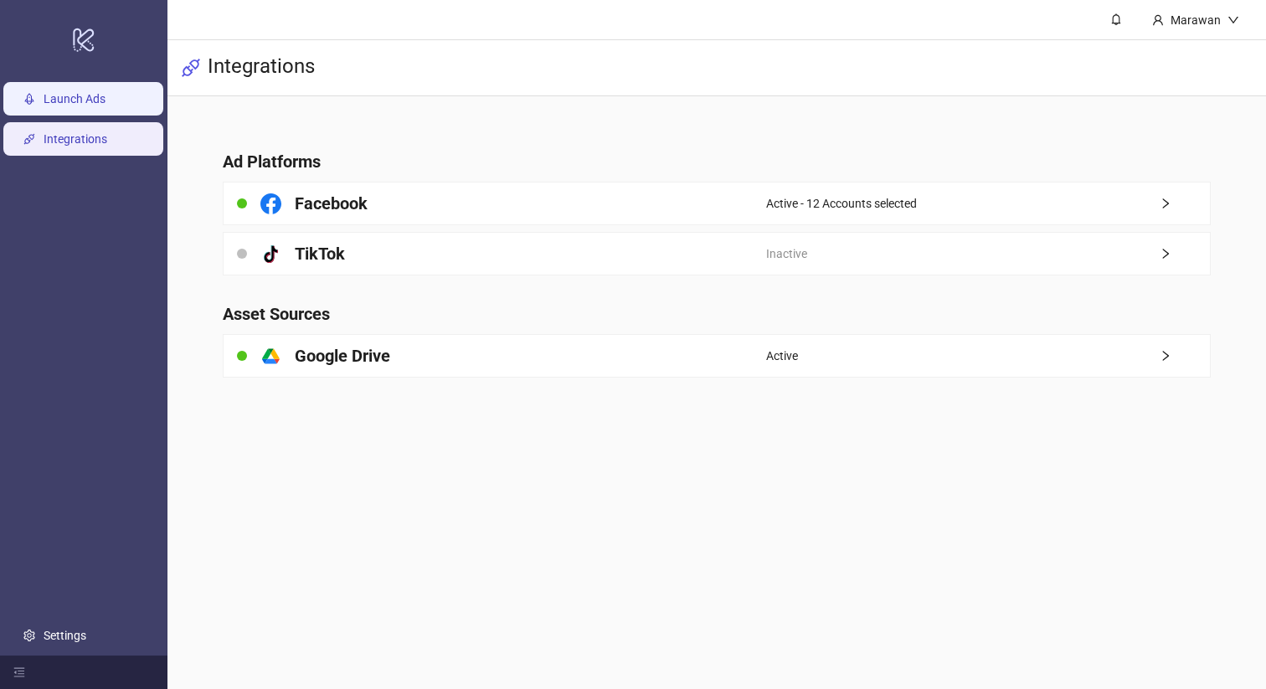 This screenshot has width=1266, height=689. What do you see at coordinates (331, 203) in the screenshot?
I see `h4: Facebook` at bounding box center [331, 203].